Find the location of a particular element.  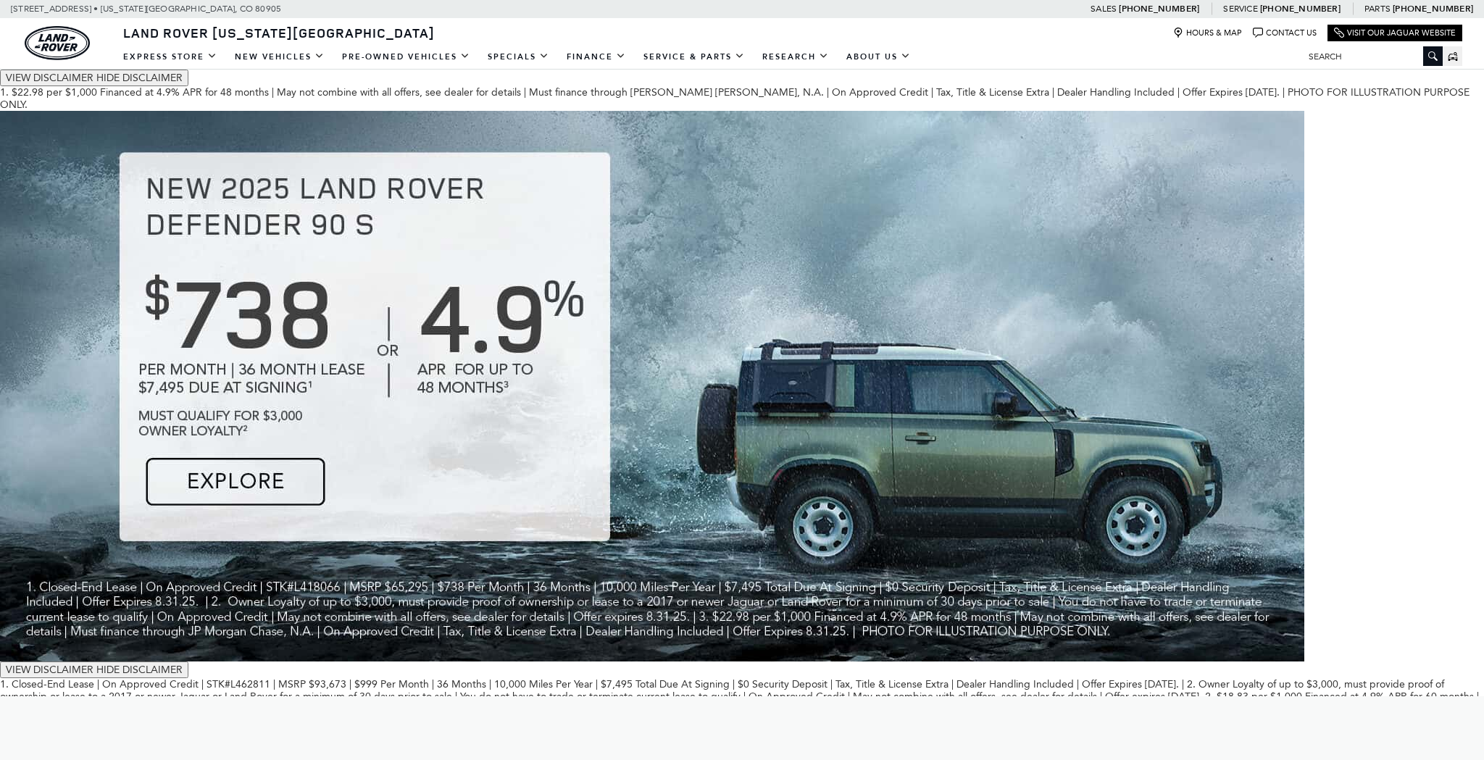

span: Sales is located at coordinates (1104, 9).